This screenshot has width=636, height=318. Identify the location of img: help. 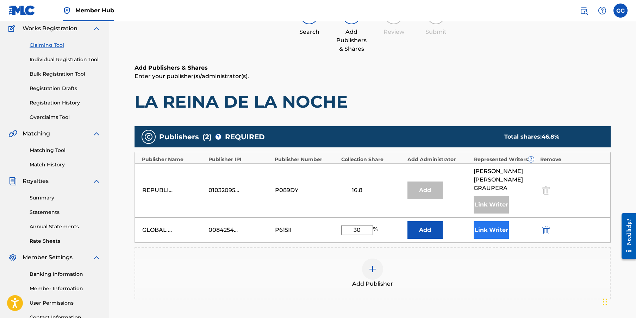
(602, 11).